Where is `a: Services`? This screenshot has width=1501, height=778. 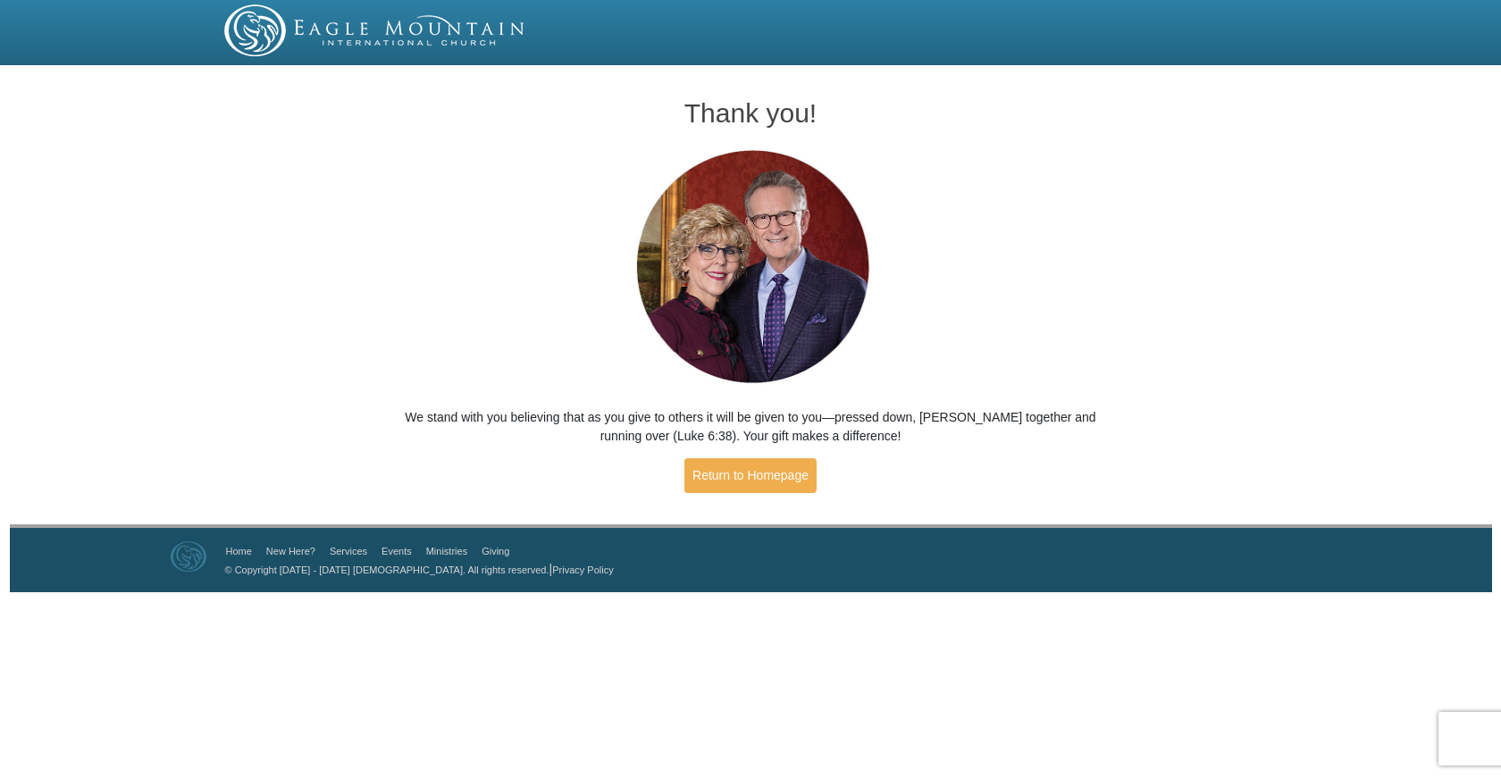
a: Services is located at coordinates (348, 551).